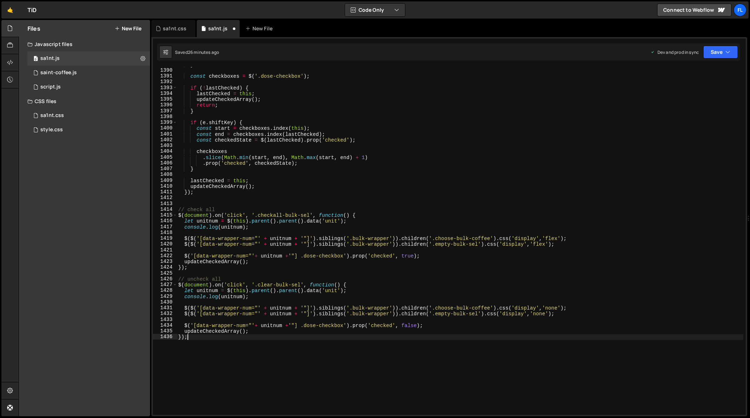 The image size is (750, 418). I want to click on div: 1411, so click(165, 192).